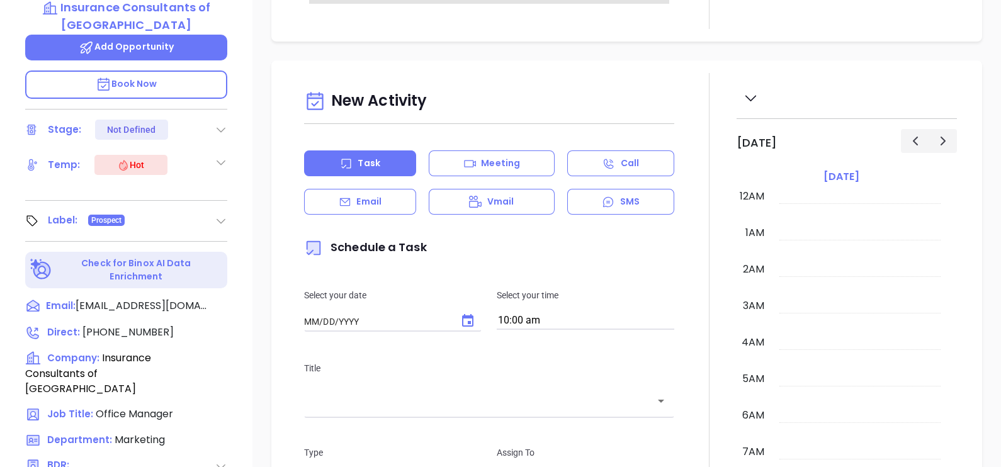 The height and width of the screenshot is (467, 1001). What do you see at coordinates (369, 201) in the screenshot?
I see `p: Email` at bounding box center [369, 201].